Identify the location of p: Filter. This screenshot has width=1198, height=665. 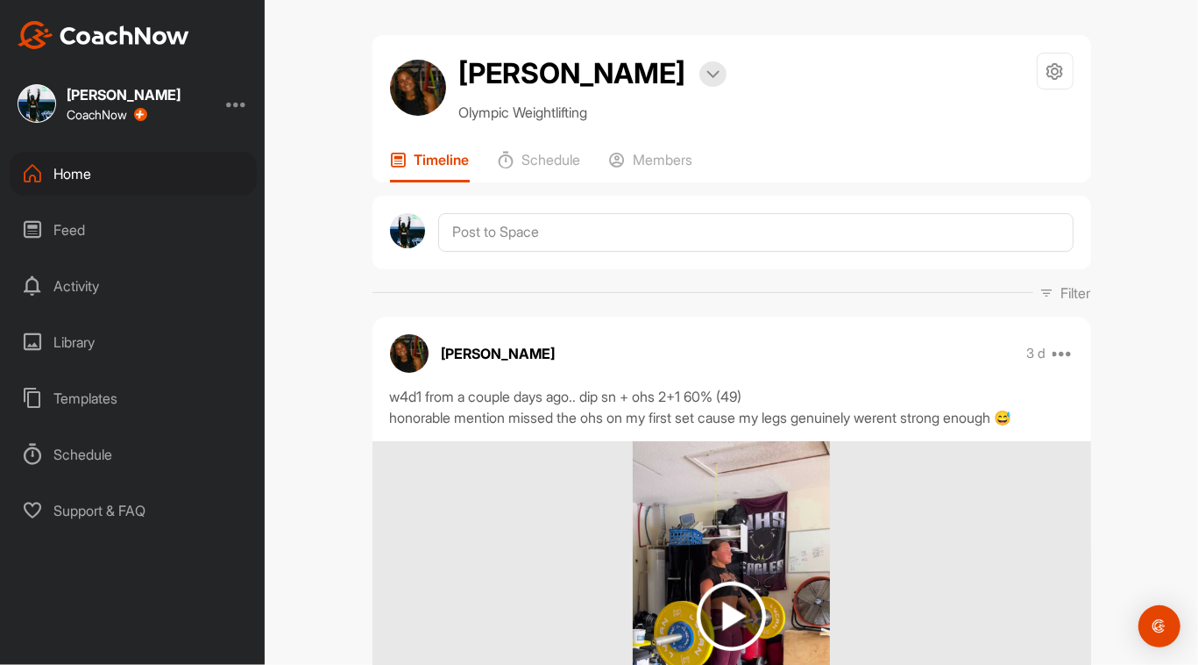
(1077, 293).